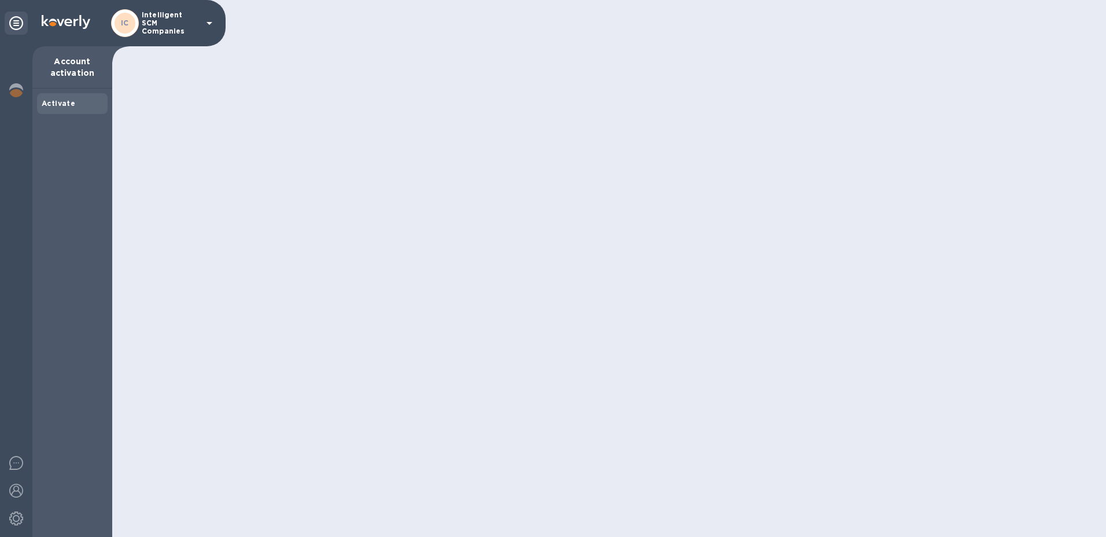  Describe the element at coordinates (72, 67) in the screenshot. I see `p: Account activation` at that location.